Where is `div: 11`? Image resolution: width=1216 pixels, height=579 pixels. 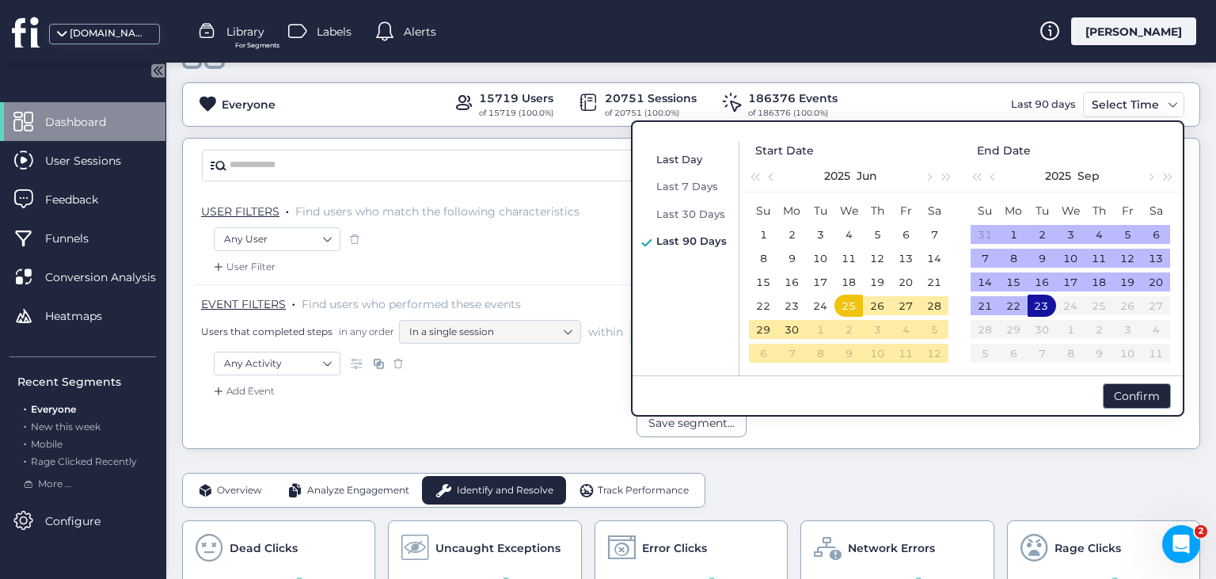 div: 11 is located at coordinates (848, 258).